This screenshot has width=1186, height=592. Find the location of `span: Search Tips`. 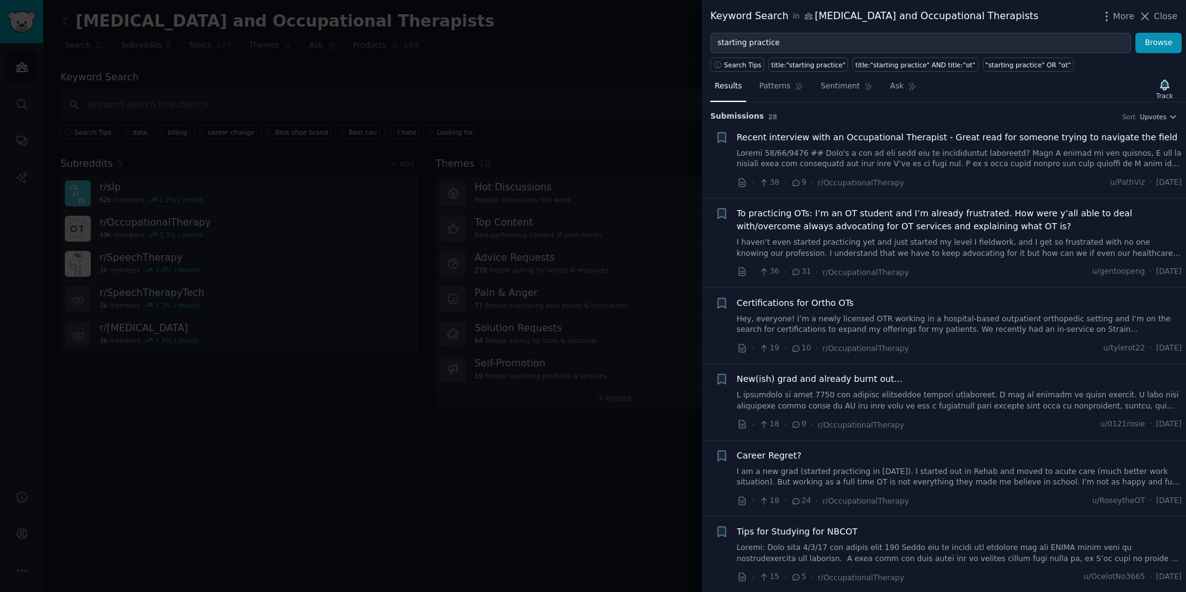

span: Search Tips is located at coordinates (743, 65).